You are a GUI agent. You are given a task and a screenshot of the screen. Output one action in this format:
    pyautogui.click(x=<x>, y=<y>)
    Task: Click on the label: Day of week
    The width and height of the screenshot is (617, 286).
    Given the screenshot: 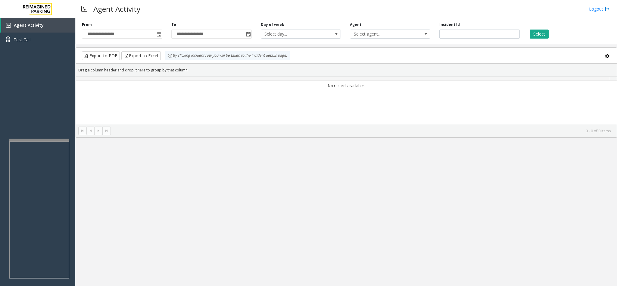 What is the action you would take?
    pyautogui.click(x=273, y=25)
    